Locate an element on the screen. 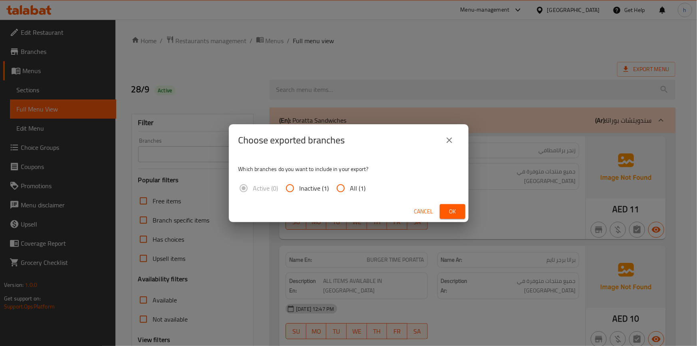 The image size is (697, 346). button: close is located at coordinates (449, 140).